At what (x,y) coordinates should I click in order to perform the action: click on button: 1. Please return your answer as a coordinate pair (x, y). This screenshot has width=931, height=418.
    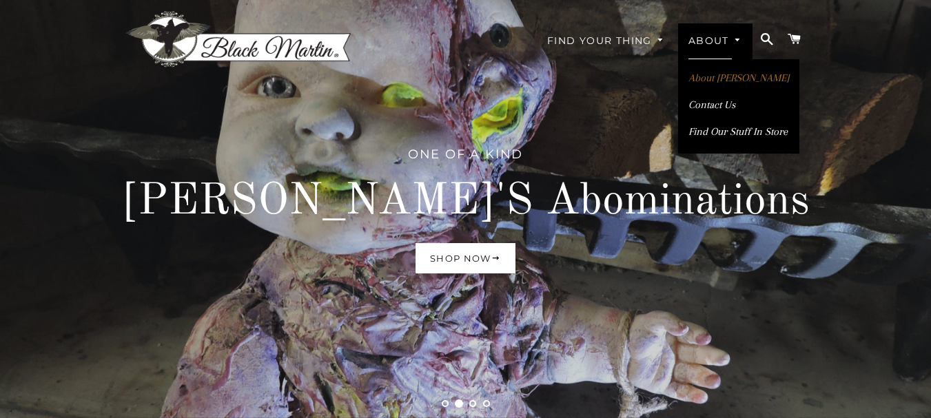
    Looking at the image, I should click on (445, 404).